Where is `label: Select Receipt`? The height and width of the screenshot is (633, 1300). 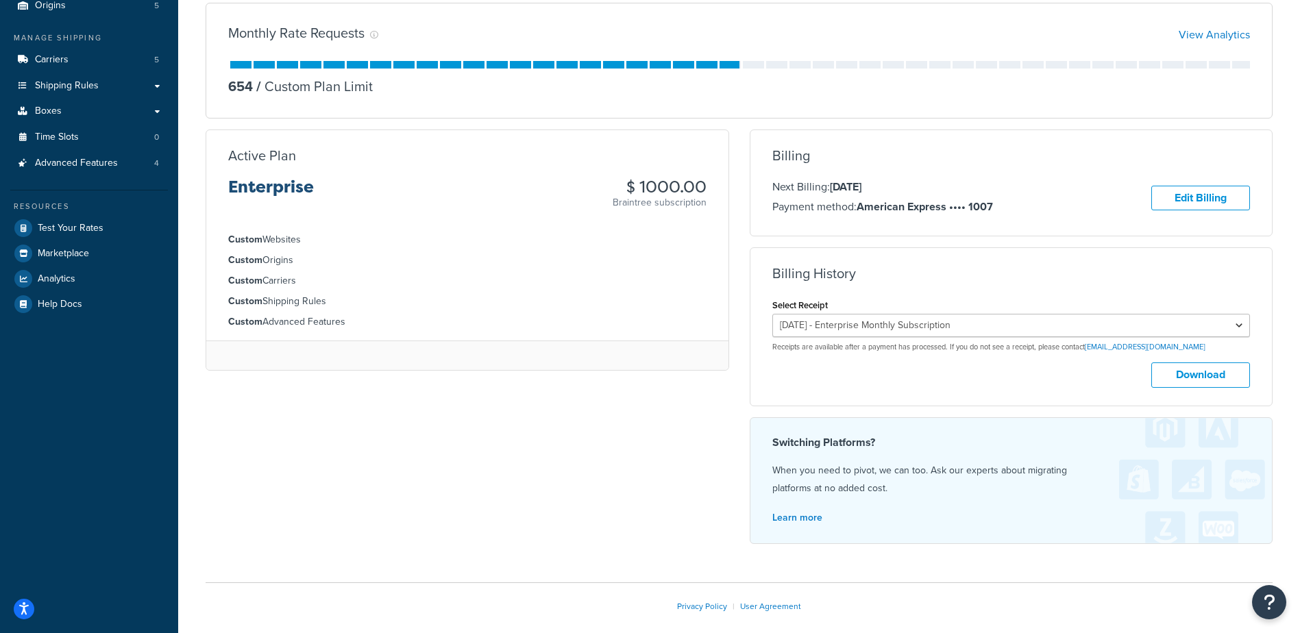 label: Select Receipt is located at coordinates (800, 305).